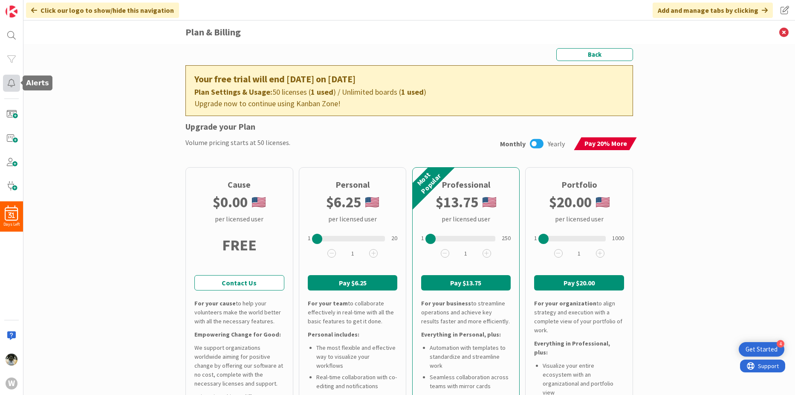  Describe the element at coordinates (466, 312) in the screenshot. I see `div: to streamline operations and achieve key results faster and more efficiently.` at that location.